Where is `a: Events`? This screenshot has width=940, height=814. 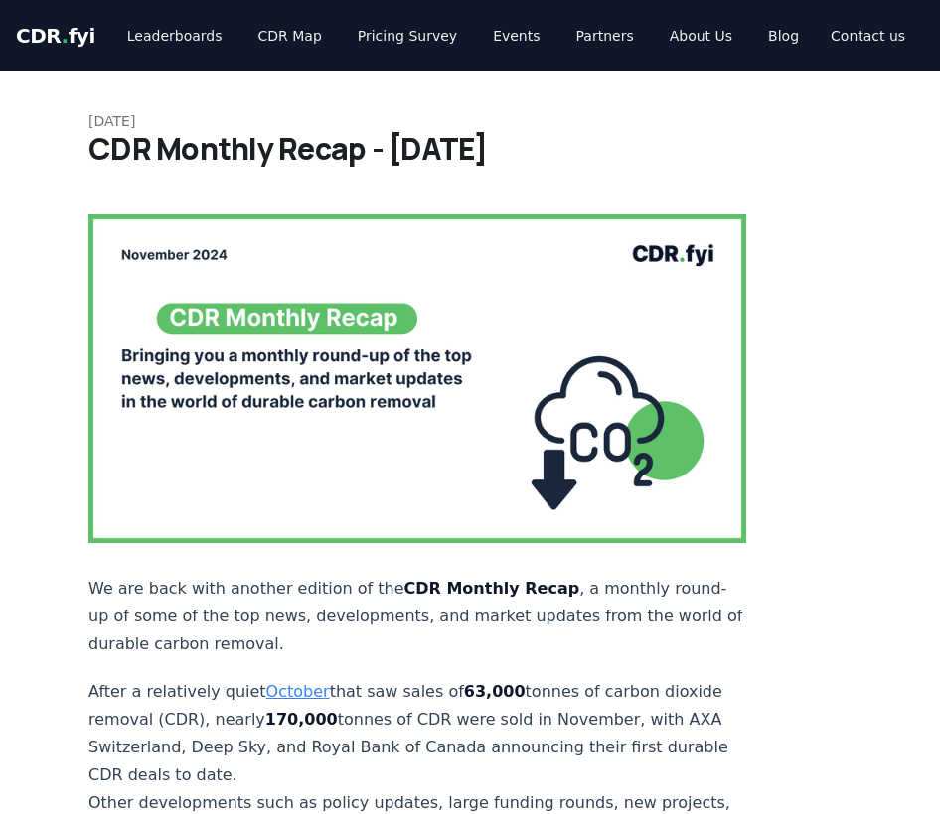
a: Events is located at coordinates (515, 36).